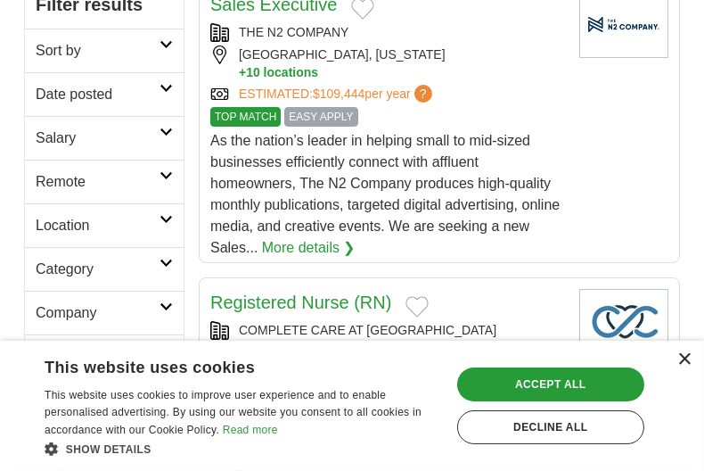  Describe the element at coordinates (242, 448) in the screenshot. I see `div: Show details` at that location.